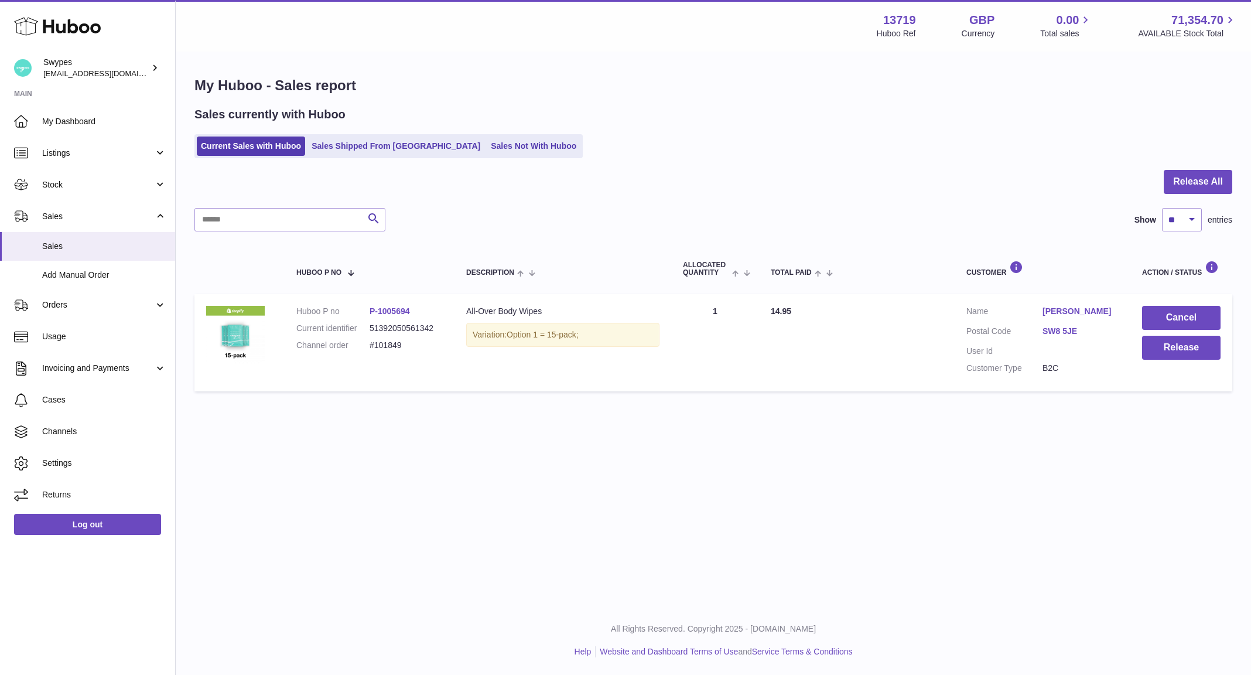 Image resolution: width=1251 pixels, height=675 pixels. Describe the element at coordinates (713, 86) in the screenshot. I see `h1: My Huboo - Sales report` at that location.